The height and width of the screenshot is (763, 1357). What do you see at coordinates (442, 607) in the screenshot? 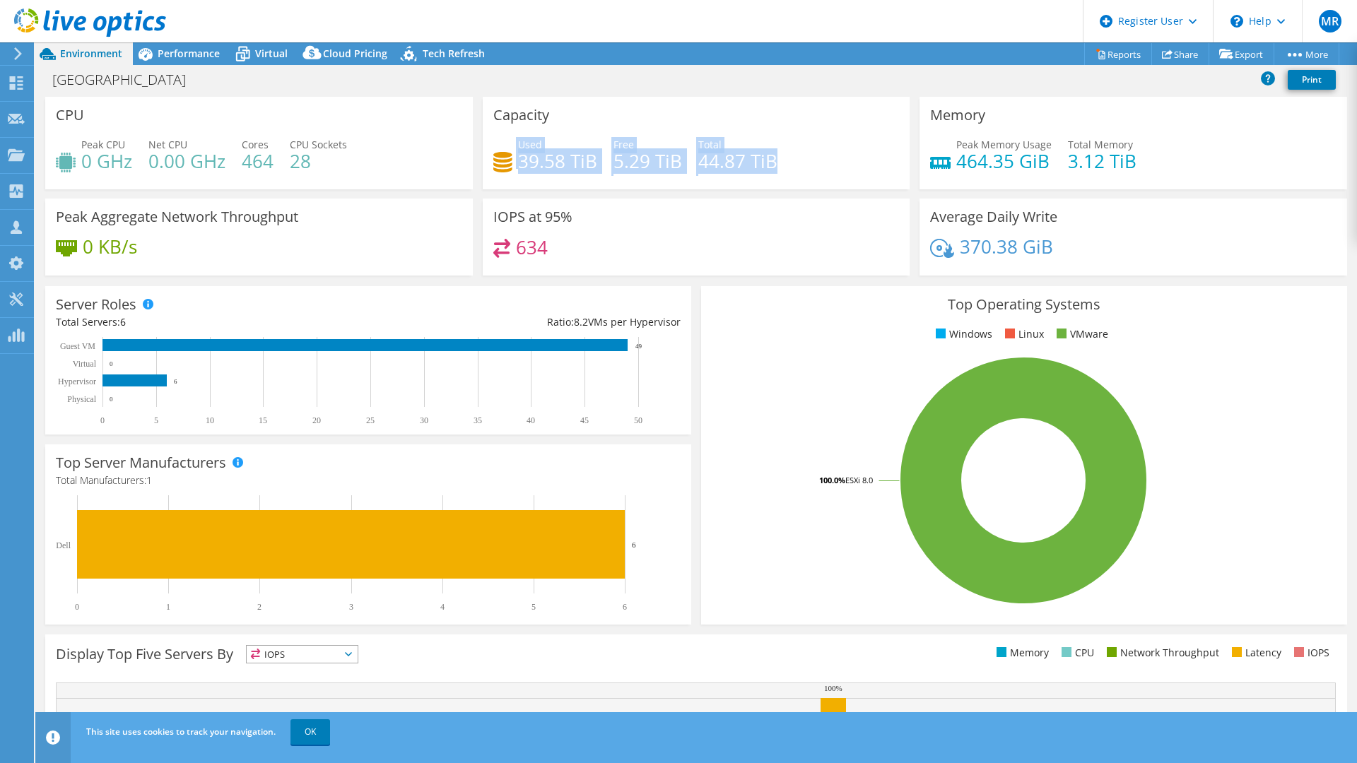
I see `text: 4` at bounding box center [442, 607].